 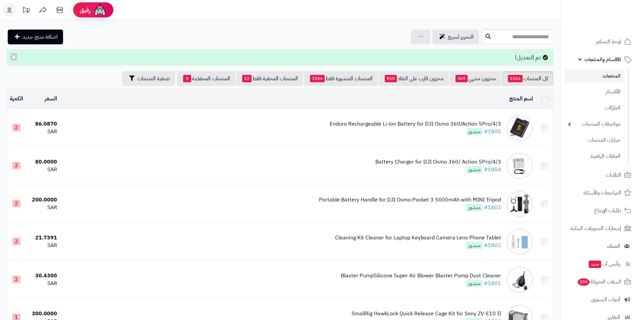 What do you see at coordinates (600, 175) in the screenshot?
I see `a: الطلبات` at bounding box center [600, 175].